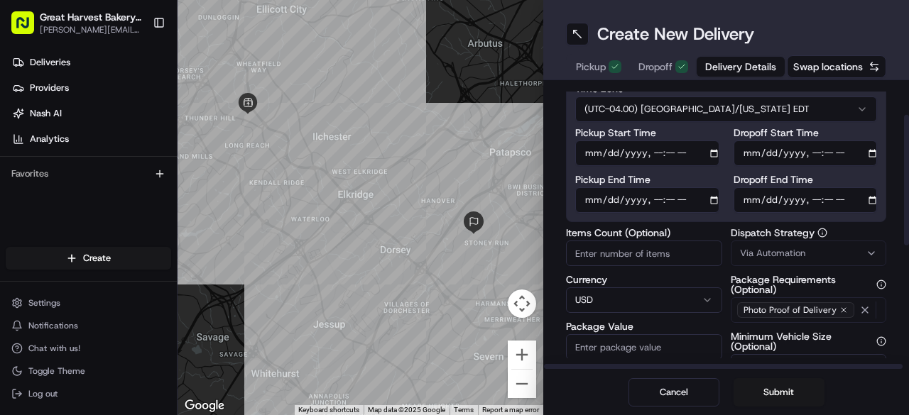  What do you see at coordinates (88, 371) in the screenshot?
I see `button: Toggle Theme` at bounding box center [88, 371].